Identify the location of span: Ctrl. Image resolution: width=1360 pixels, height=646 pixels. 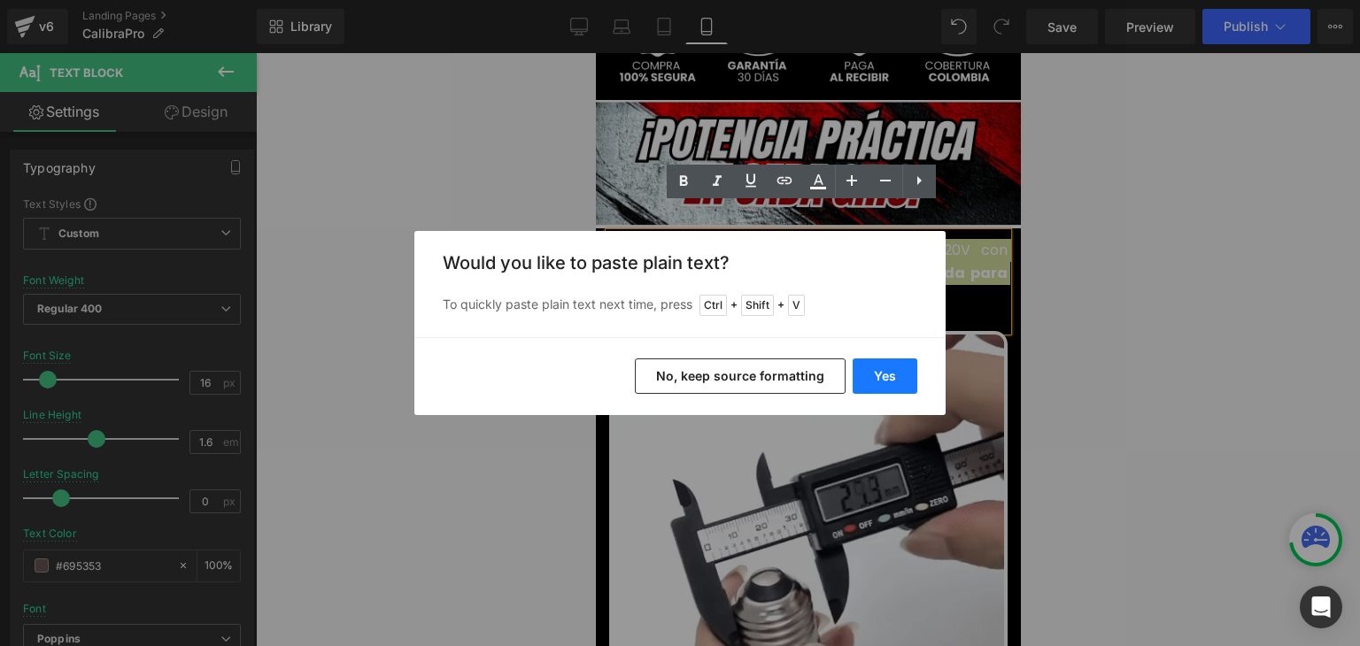
(713, 305).